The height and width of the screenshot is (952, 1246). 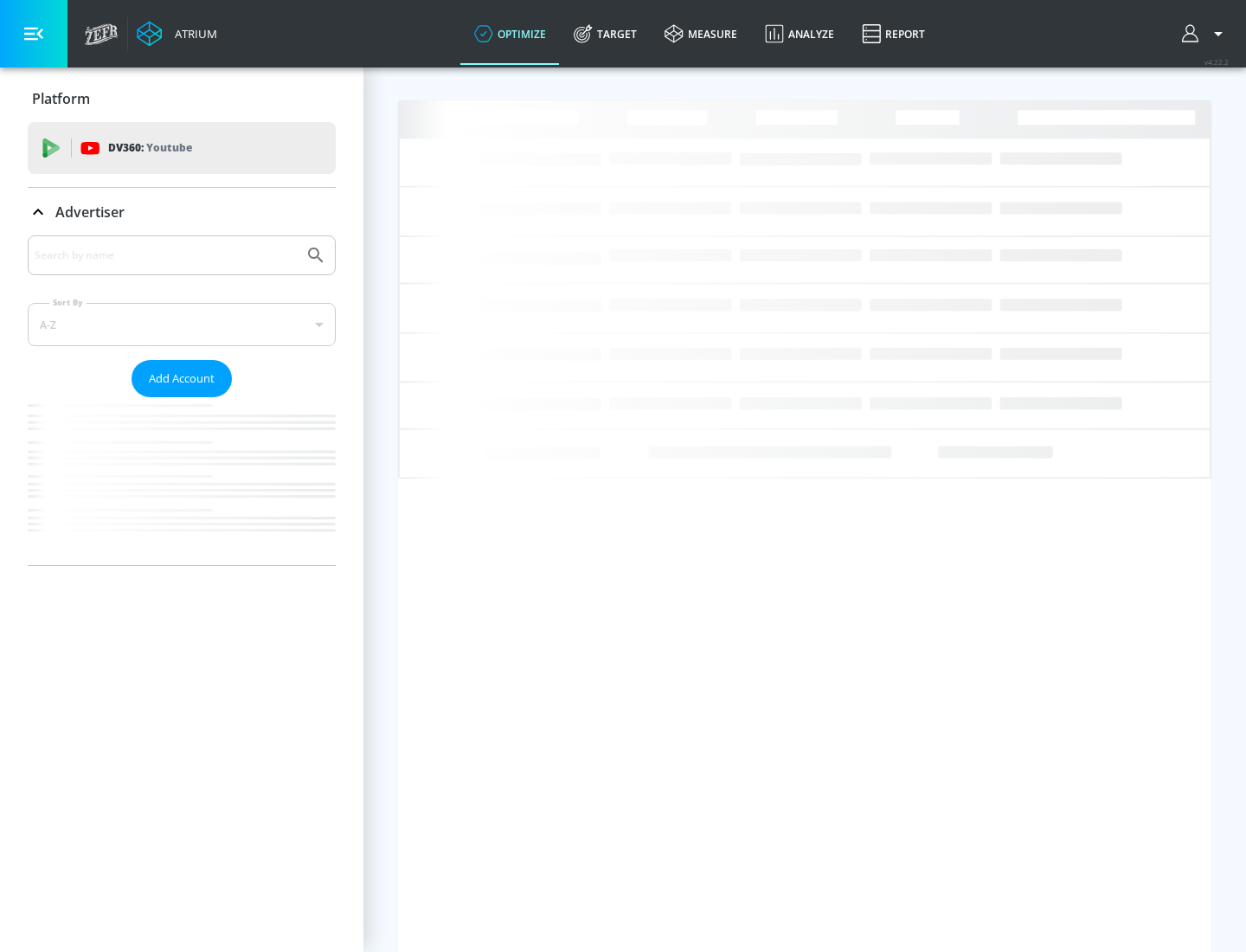 What do you see at coordinates (182, 378) in the screenshot?
I see `button: Add Account` at bounding box center [182, 378].